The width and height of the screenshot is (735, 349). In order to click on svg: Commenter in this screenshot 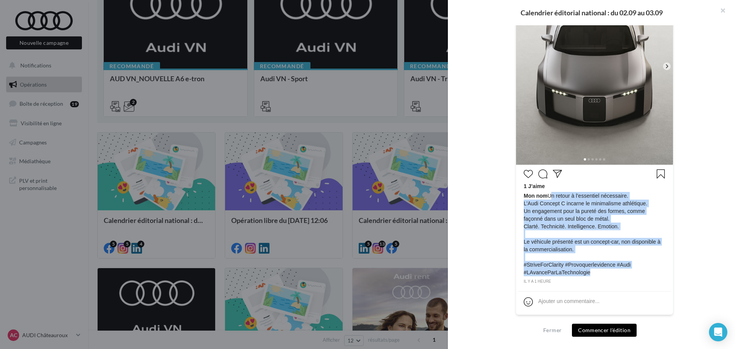, I will do `click(543, 174)`.